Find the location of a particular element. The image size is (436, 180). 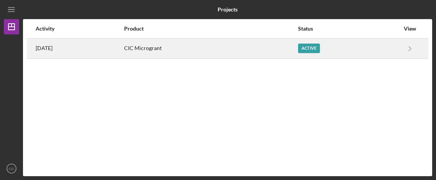

div: Product is located at coordinates (210, 29).